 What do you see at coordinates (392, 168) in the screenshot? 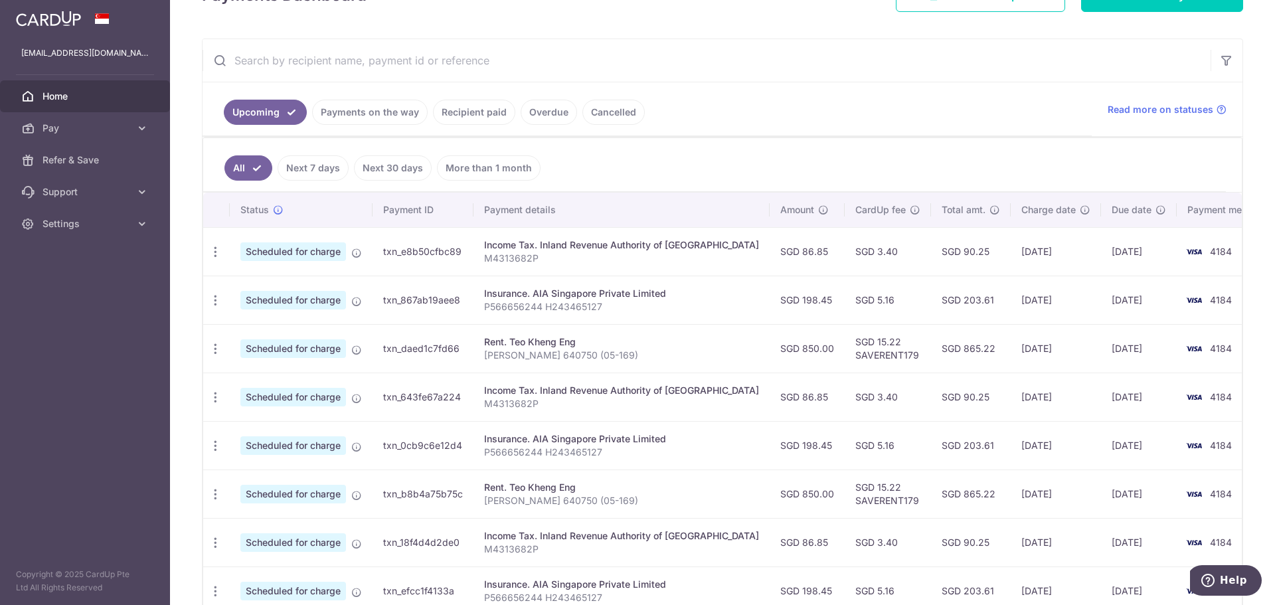
I see `a: Next 30 days` at bounding box center [392, 168].